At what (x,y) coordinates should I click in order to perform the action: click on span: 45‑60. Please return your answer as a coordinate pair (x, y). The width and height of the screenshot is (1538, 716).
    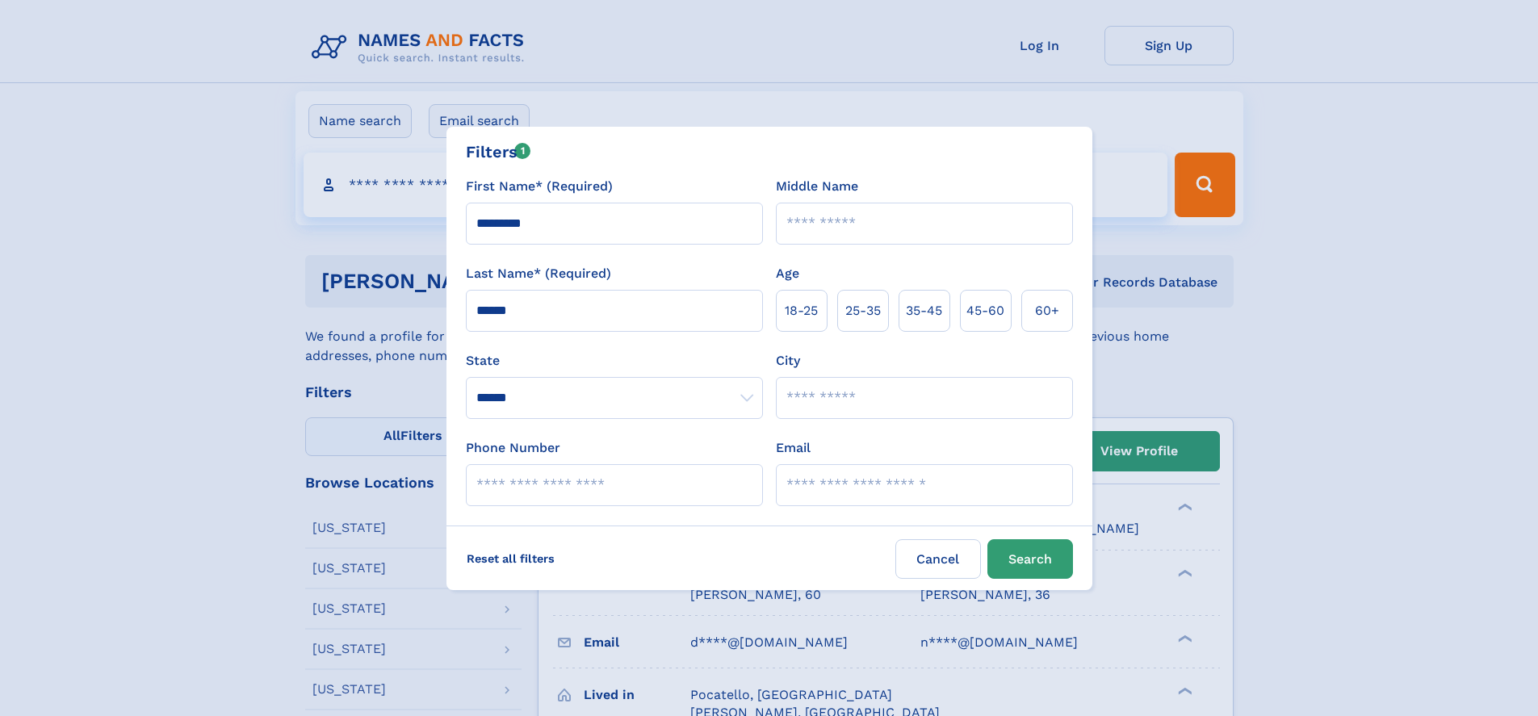
    Looking at the image, I should click on (985, 311).